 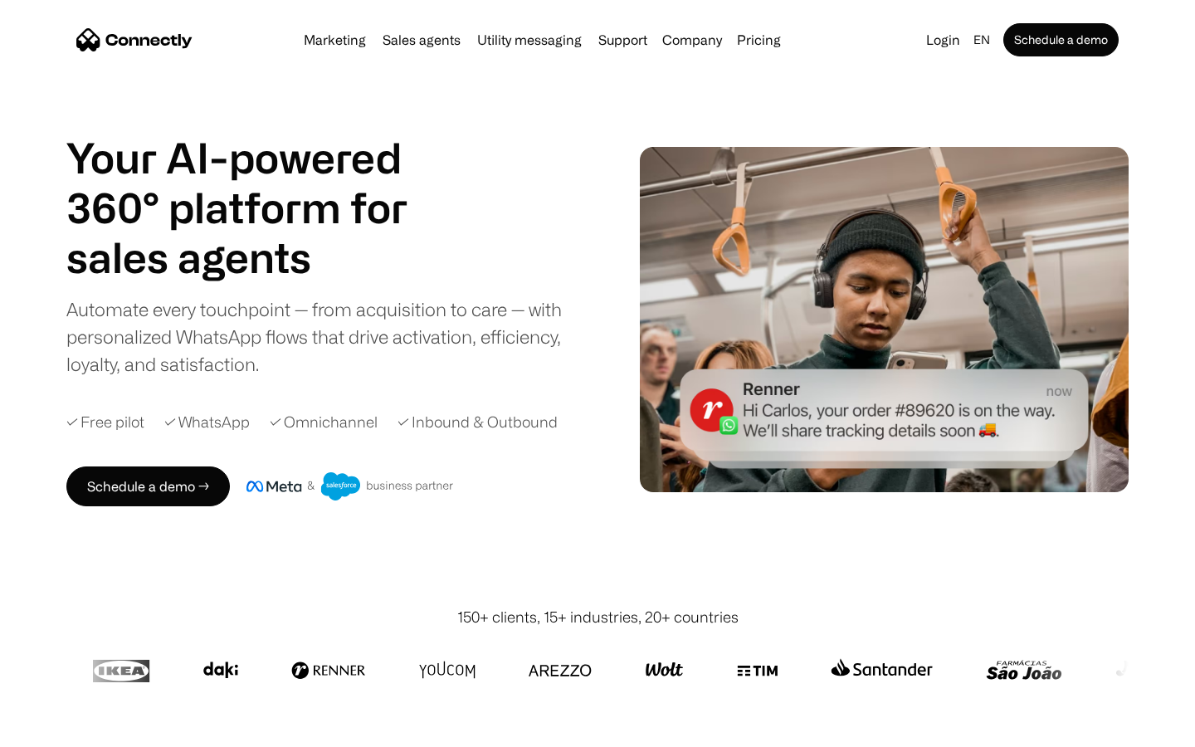 What do you see at coordinates (324, 422) in the screenshot?
I see `div: ✓ Omnichannel` at bounding box center [324, 422].